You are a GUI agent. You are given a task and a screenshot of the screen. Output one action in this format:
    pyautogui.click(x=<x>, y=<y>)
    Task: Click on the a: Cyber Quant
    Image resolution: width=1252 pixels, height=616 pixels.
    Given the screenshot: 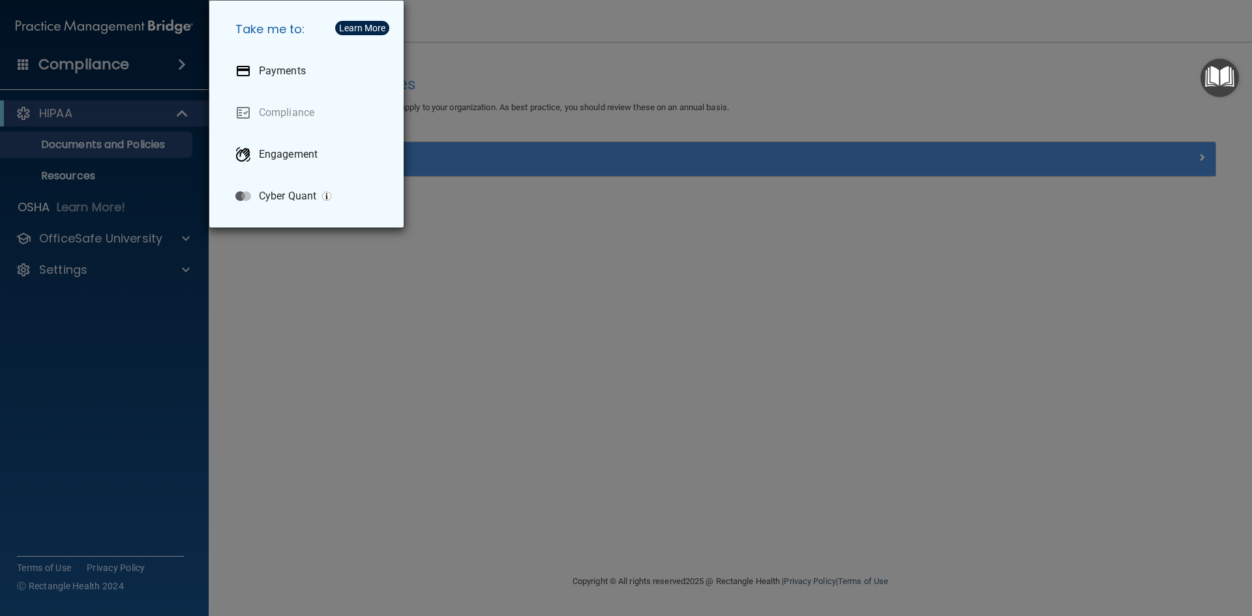 What is the action you would take?
    pyautogui.click(x=309, y=196)
    